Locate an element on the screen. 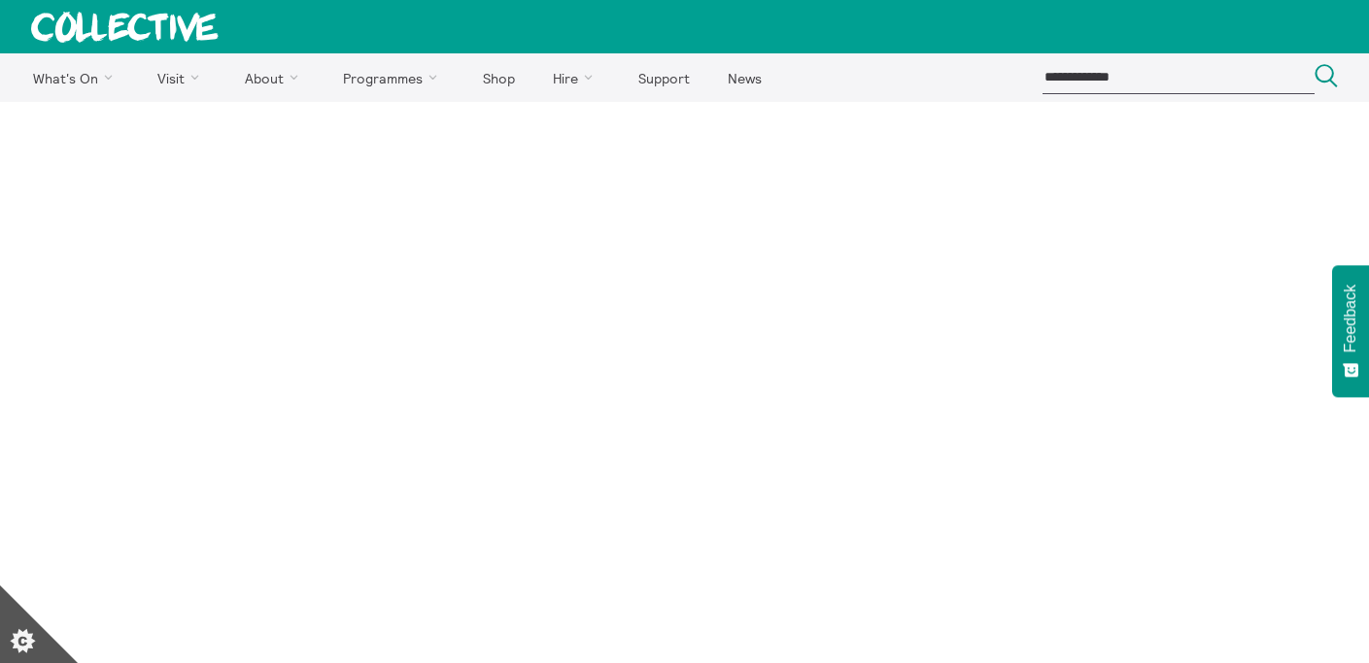 This screenshot has height=663, width=1369. a: Support is located at coordinates (663, 78).